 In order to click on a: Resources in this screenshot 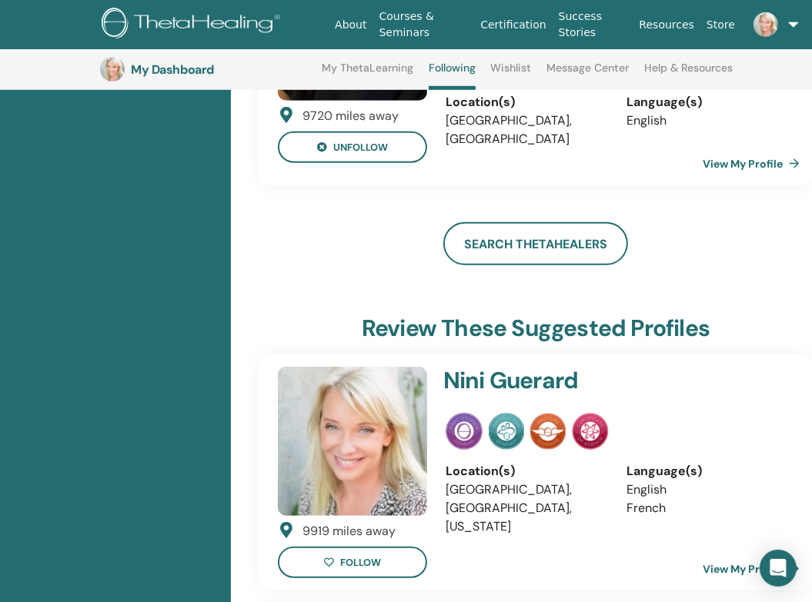, I will do `click(667, 25)`.